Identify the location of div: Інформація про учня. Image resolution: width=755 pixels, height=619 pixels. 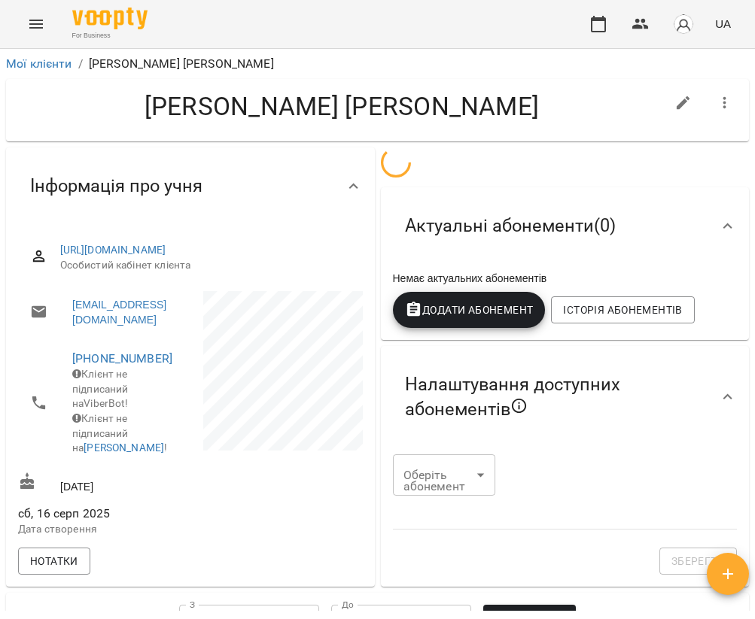
(190, 186).